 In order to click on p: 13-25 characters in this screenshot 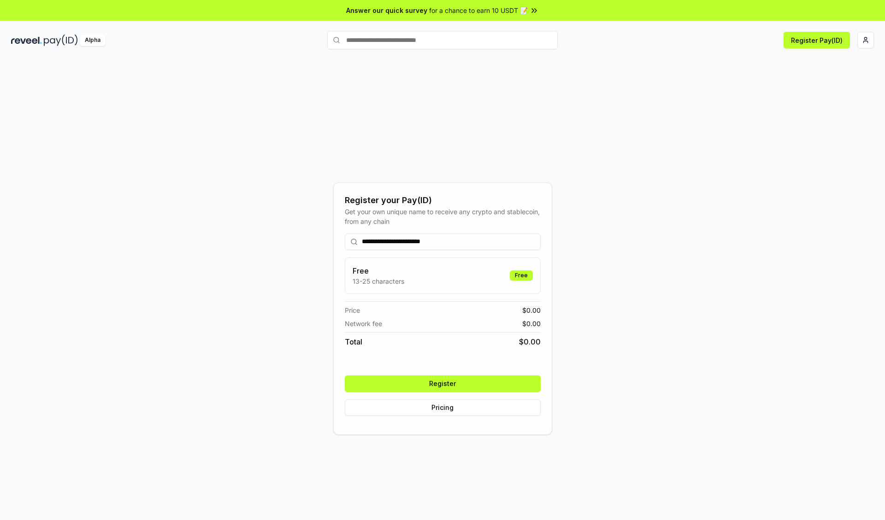, I will do `click(378, 281)`.